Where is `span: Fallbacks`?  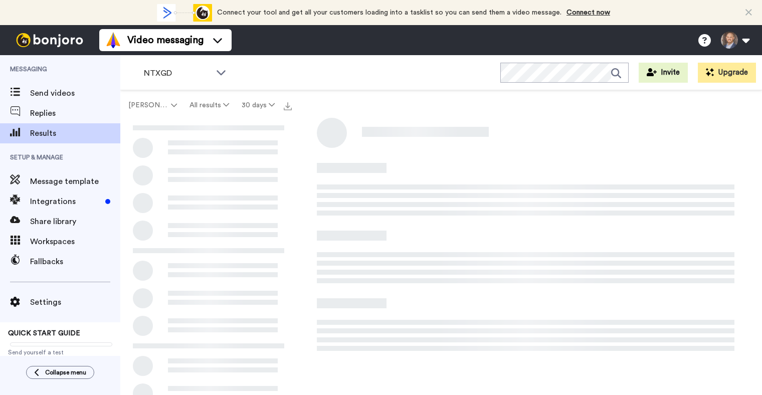
span: Fallbacks is located at coordinates (75, 262).